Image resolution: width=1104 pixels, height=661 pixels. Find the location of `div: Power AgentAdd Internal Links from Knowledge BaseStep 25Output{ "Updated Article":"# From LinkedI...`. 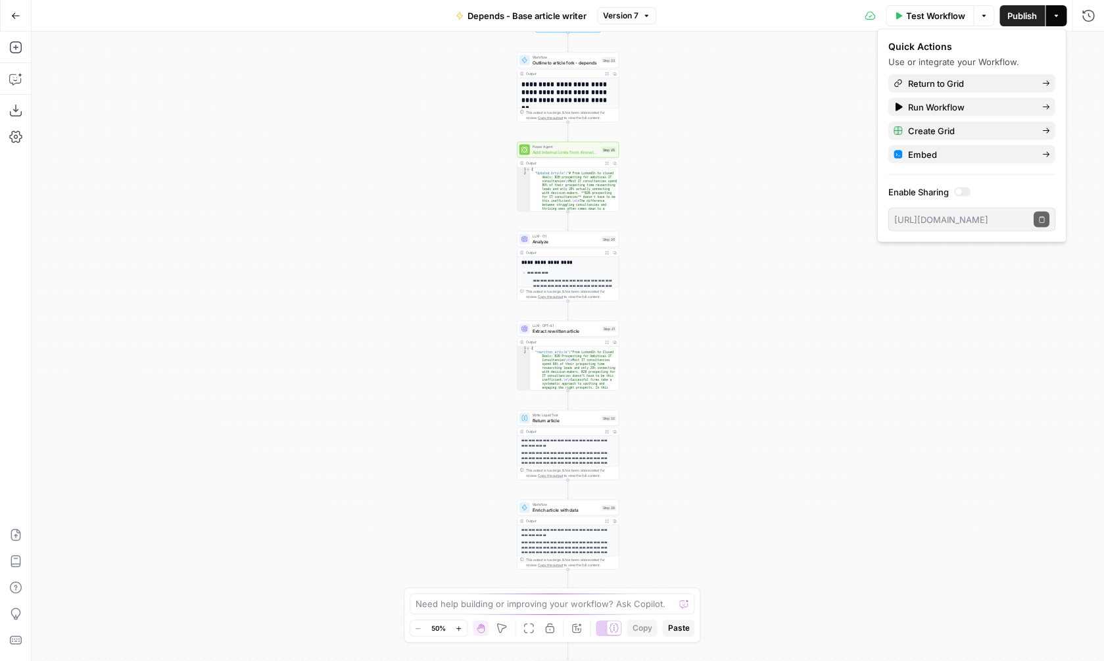

div: Power AgentAdd Internal Links from Knowledge BaseStep 25Output{ "Updated Article":"# From LinkedI... is located at coordinates (567, 177).